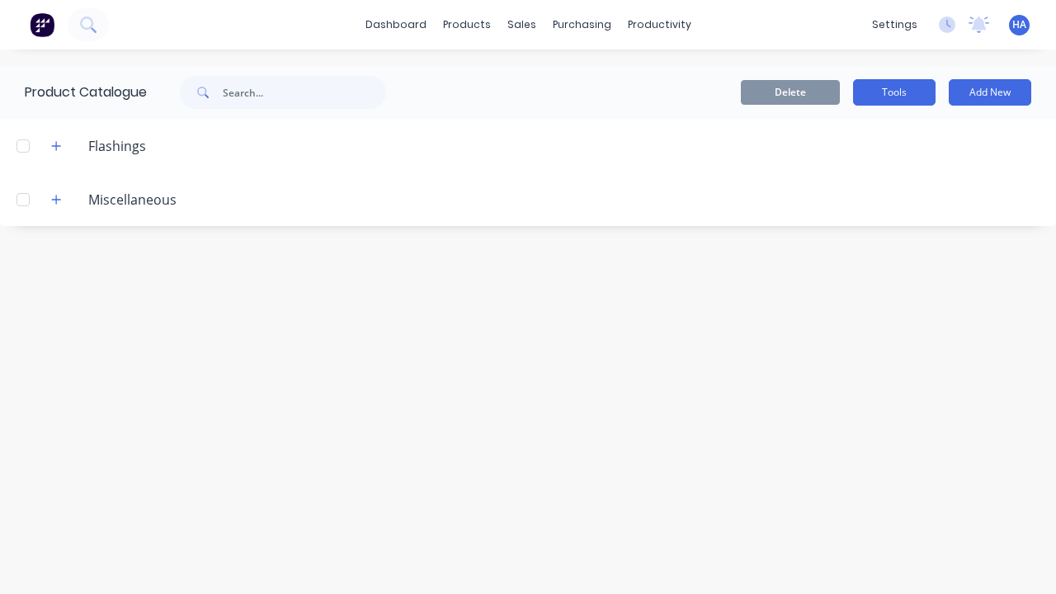 This screenshot has width=1056, height=594. Describe the element at coordinates (894, 25) in the screenshot. I see `div: settings` at that location.